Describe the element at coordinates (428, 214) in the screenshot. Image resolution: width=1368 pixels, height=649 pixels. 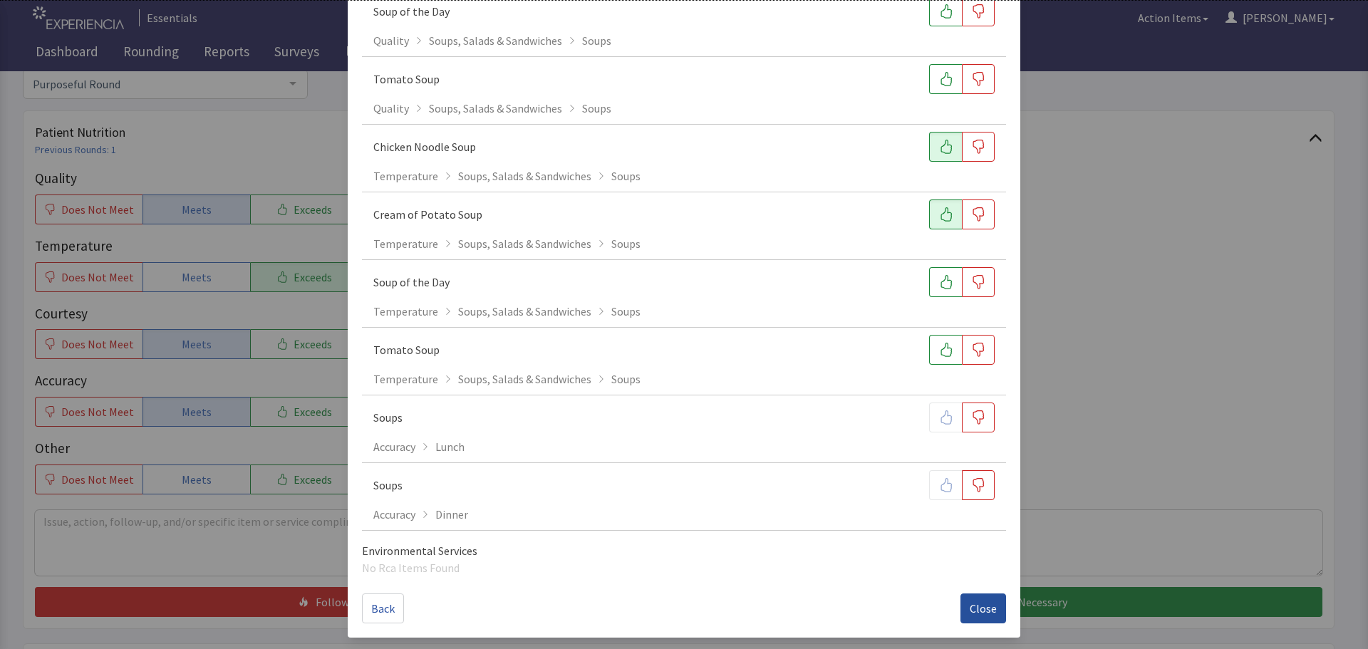
I see `p: Cream of Potato Soup` at that location.